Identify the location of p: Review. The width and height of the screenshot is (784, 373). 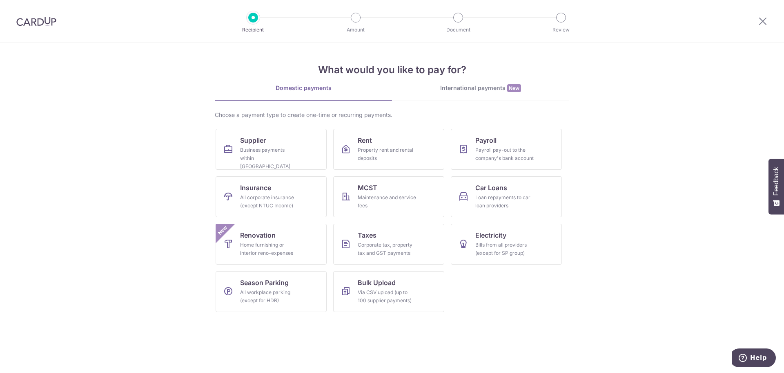
(561, 30).